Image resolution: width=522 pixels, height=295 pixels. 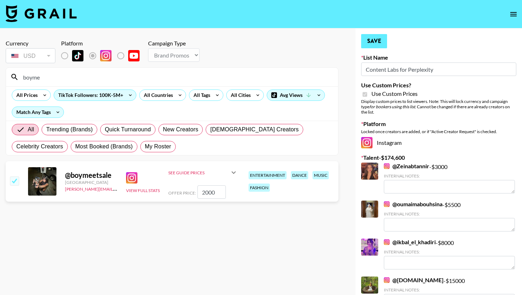 I want to click on span: Offer Price:, so click(x=182, y=193).